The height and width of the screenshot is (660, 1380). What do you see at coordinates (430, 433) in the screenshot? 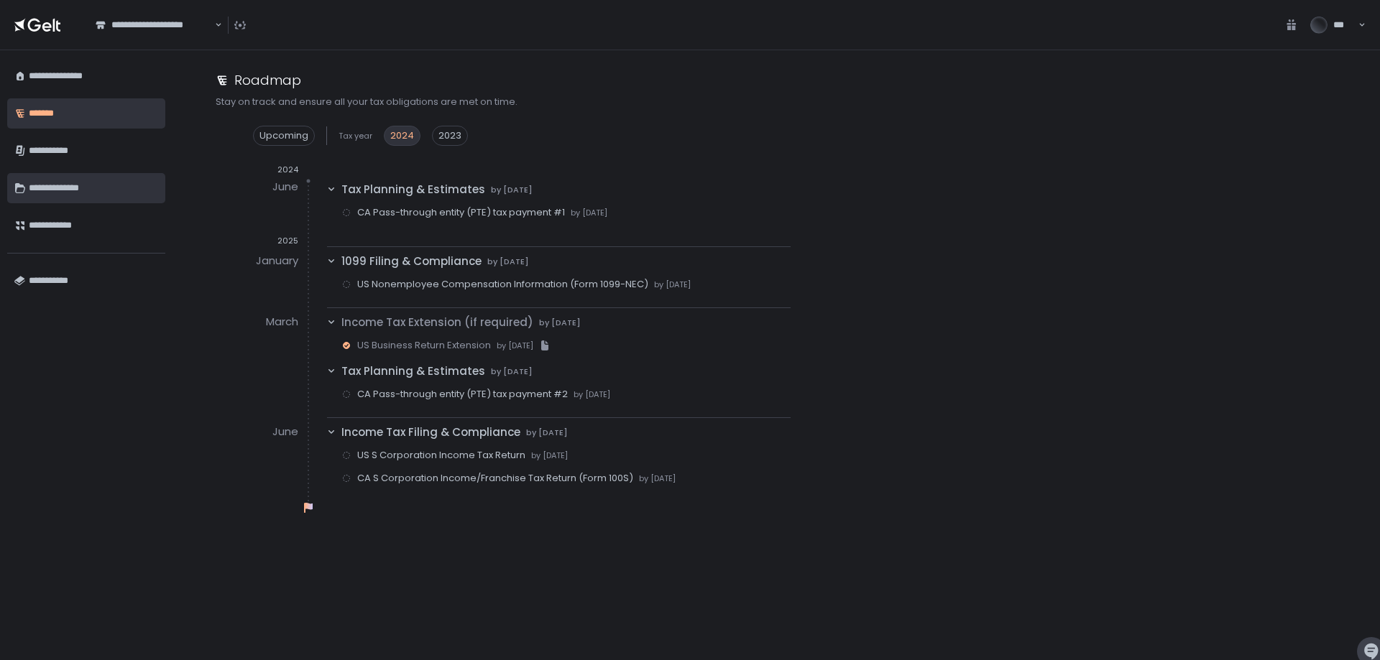
I see `span: Income Tax Filing & Compliance` at bounding box center [430, 433].